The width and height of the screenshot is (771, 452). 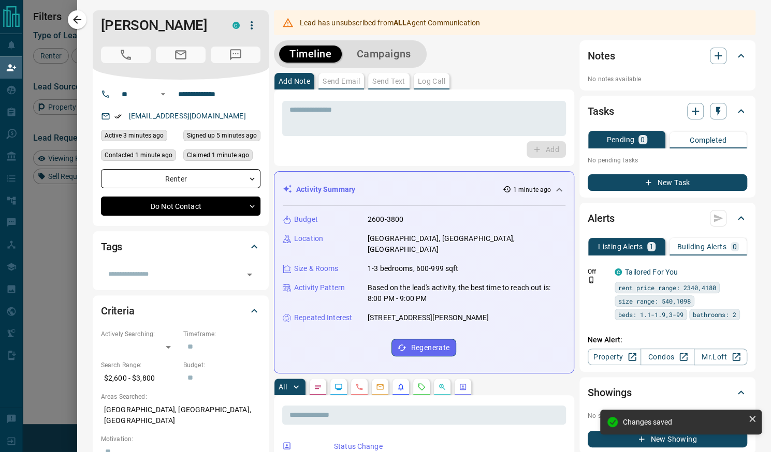 I want to click on p: Location, so click(x=308, y=239).